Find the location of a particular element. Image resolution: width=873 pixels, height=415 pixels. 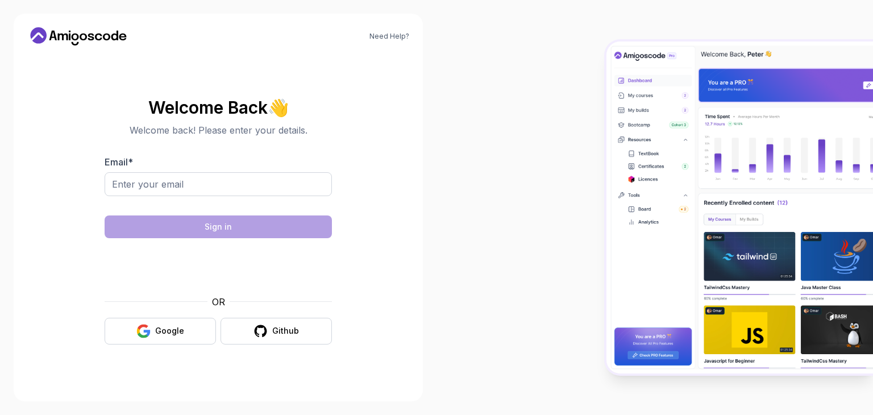

div: Google is located at coordinates (169, 331).